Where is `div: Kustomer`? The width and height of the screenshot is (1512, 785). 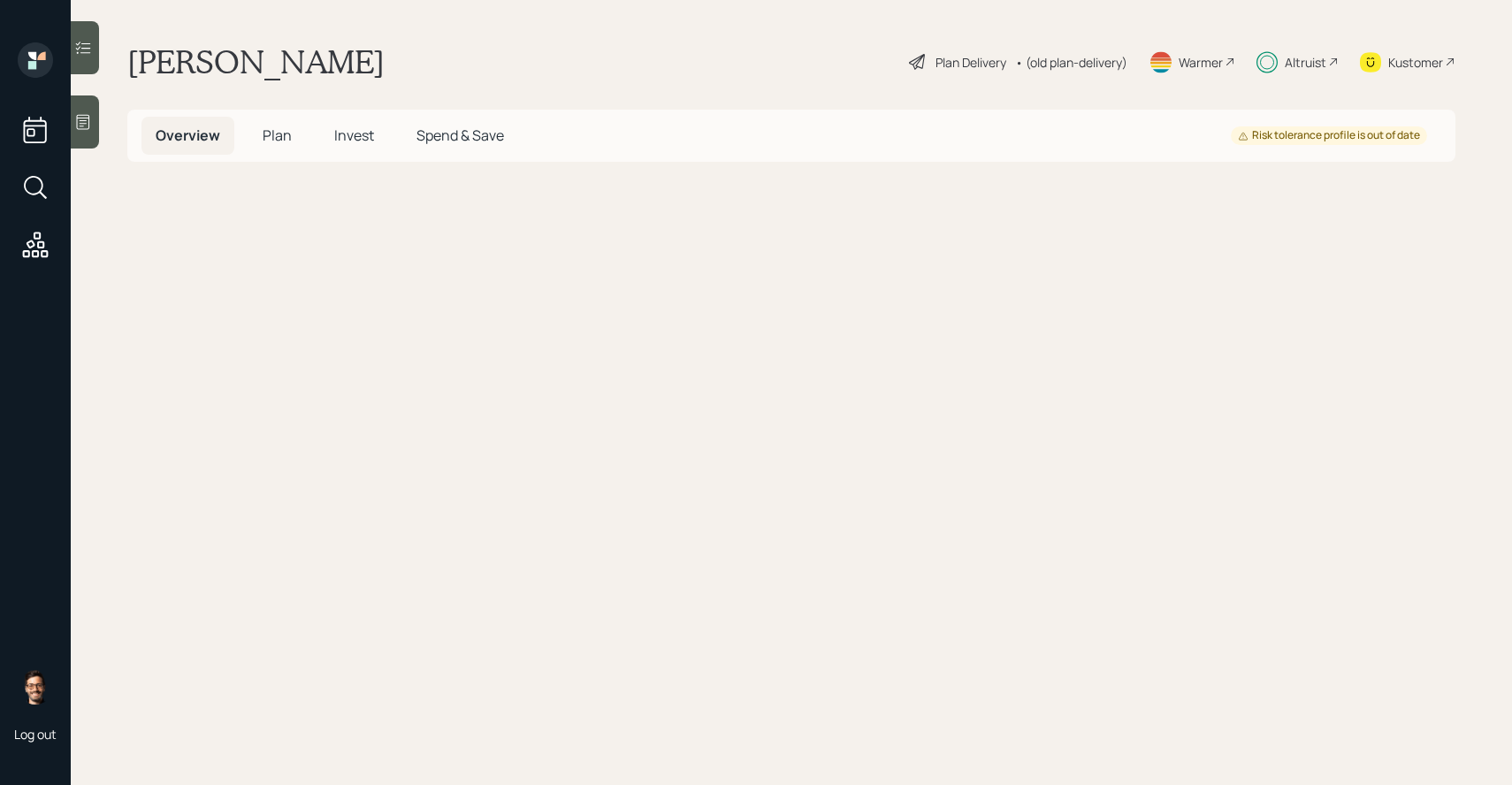
div: Kustomer is located at coordinates (1416, 62).